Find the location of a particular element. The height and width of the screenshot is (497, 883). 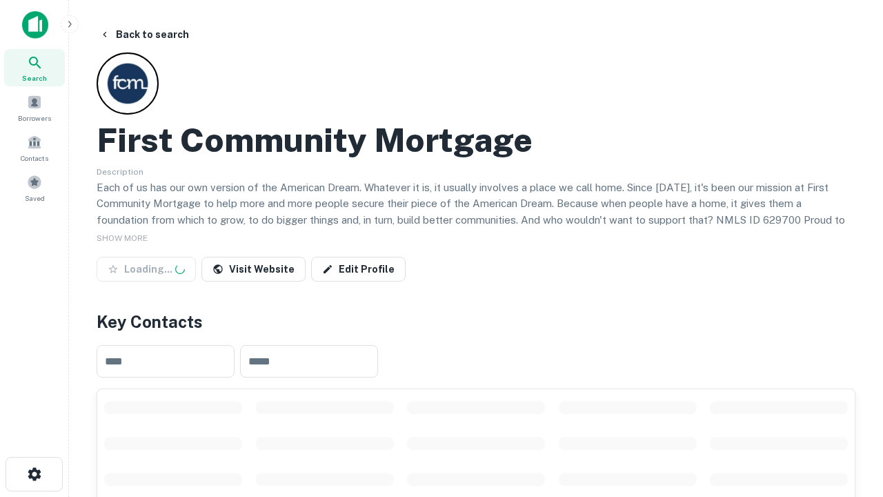

div: Saved is located at coordinates (34, 188).